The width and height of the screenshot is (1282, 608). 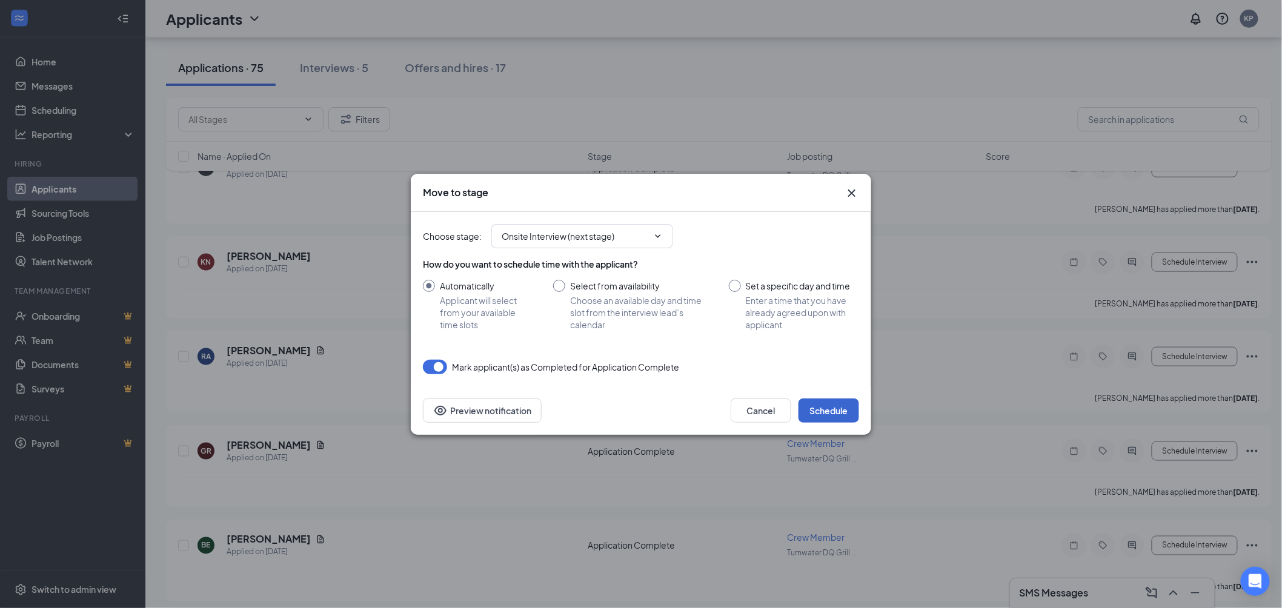 I want to click on svg: Eye, so click(x=441, y=411).